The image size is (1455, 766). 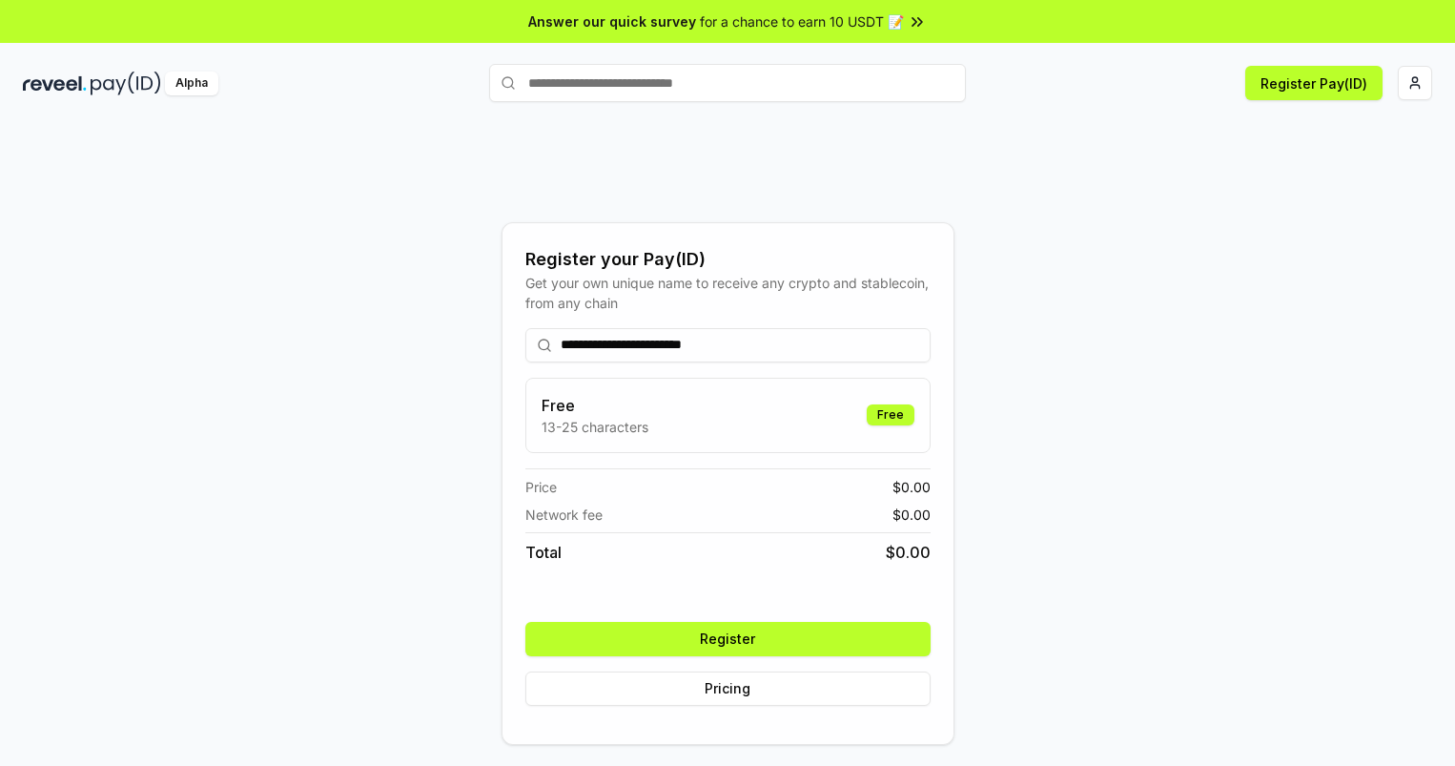 I want to click on span: for a chance to earn 10 USDT 📝, so click(x=802, y=21).